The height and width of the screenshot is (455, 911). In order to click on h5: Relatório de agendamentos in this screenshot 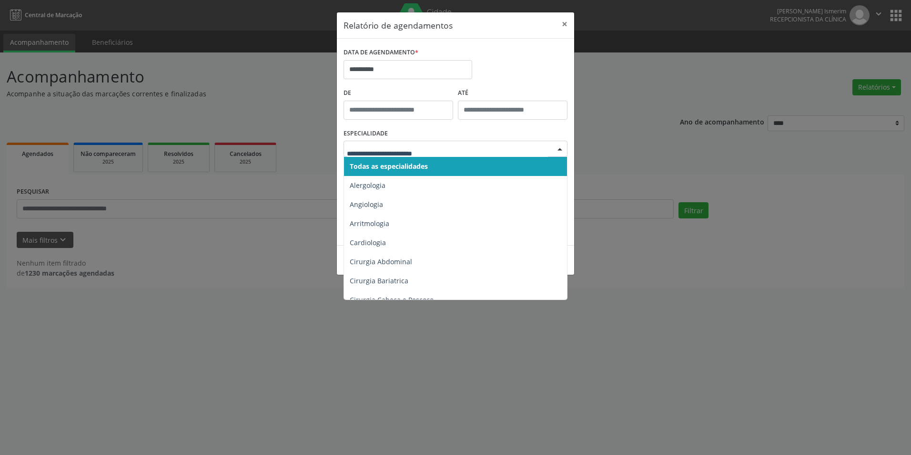, I will do `click(398, 25)`.